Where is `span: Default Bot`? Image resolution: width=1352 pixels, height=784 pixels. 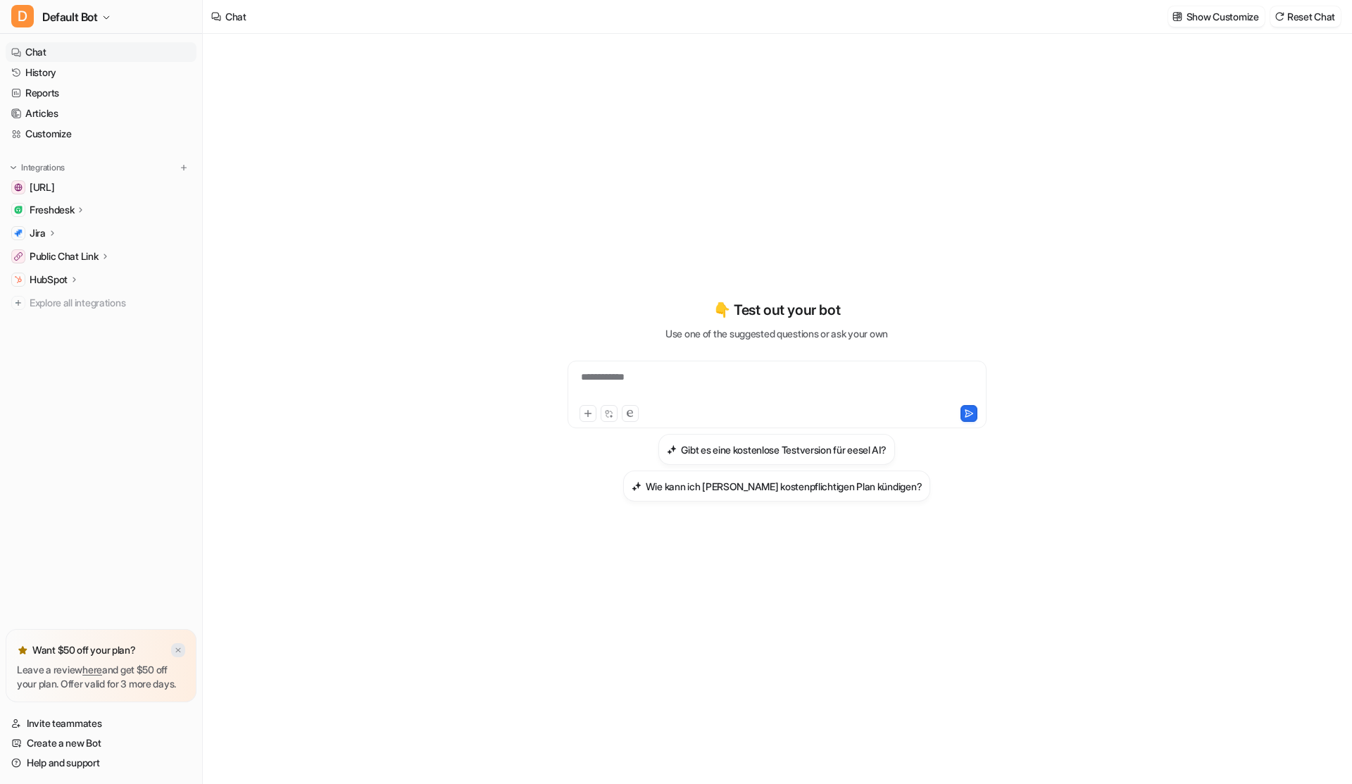
span: Default Bot is located at coordinates (70, 17).